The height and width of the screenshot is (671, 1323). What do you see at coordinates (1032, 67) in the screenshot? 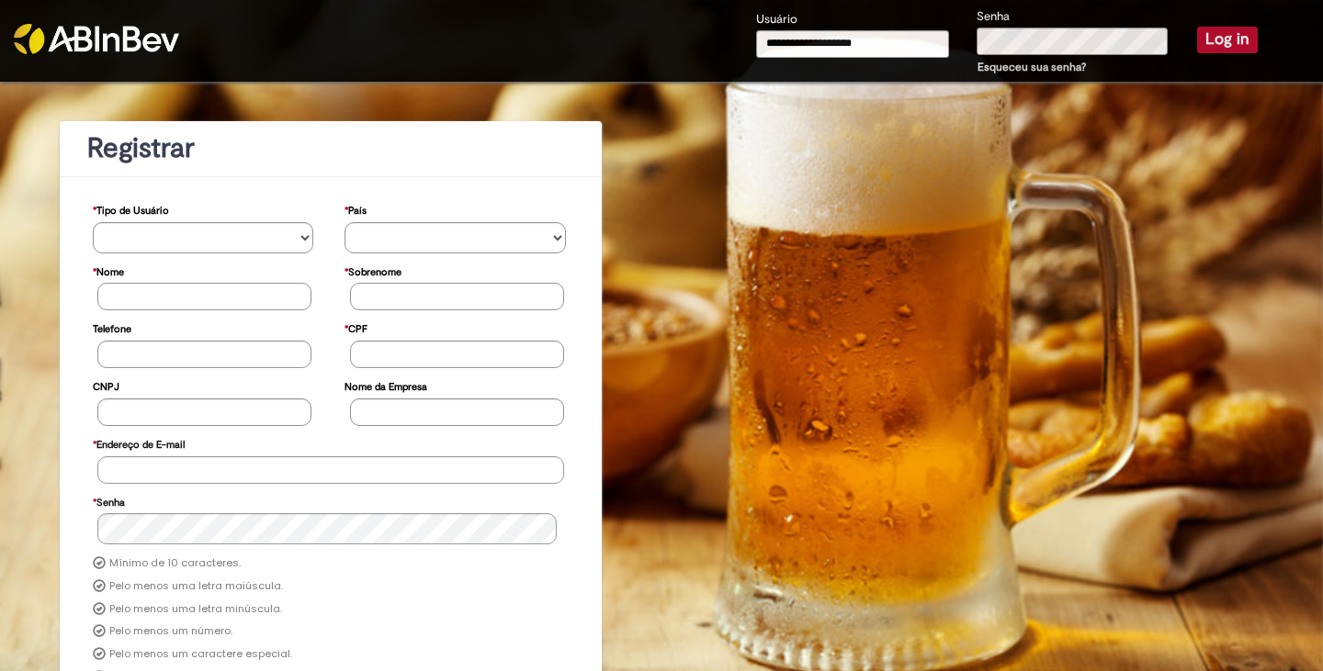
I see `a: Esqueceu sua senha?` at bounding box center [1032, 67].